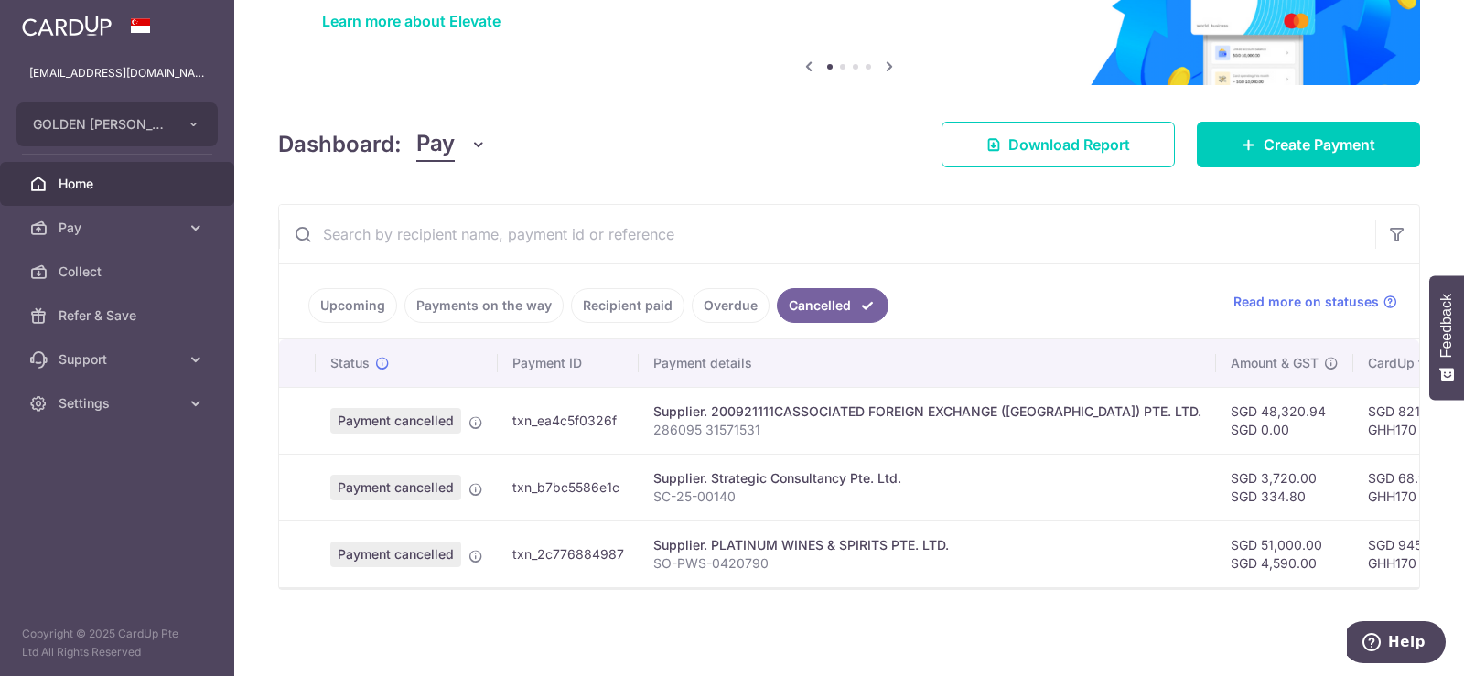 The width and height of the screenshot is (1464, 676). I want to click on th: Payment ID, so click(568, 363).